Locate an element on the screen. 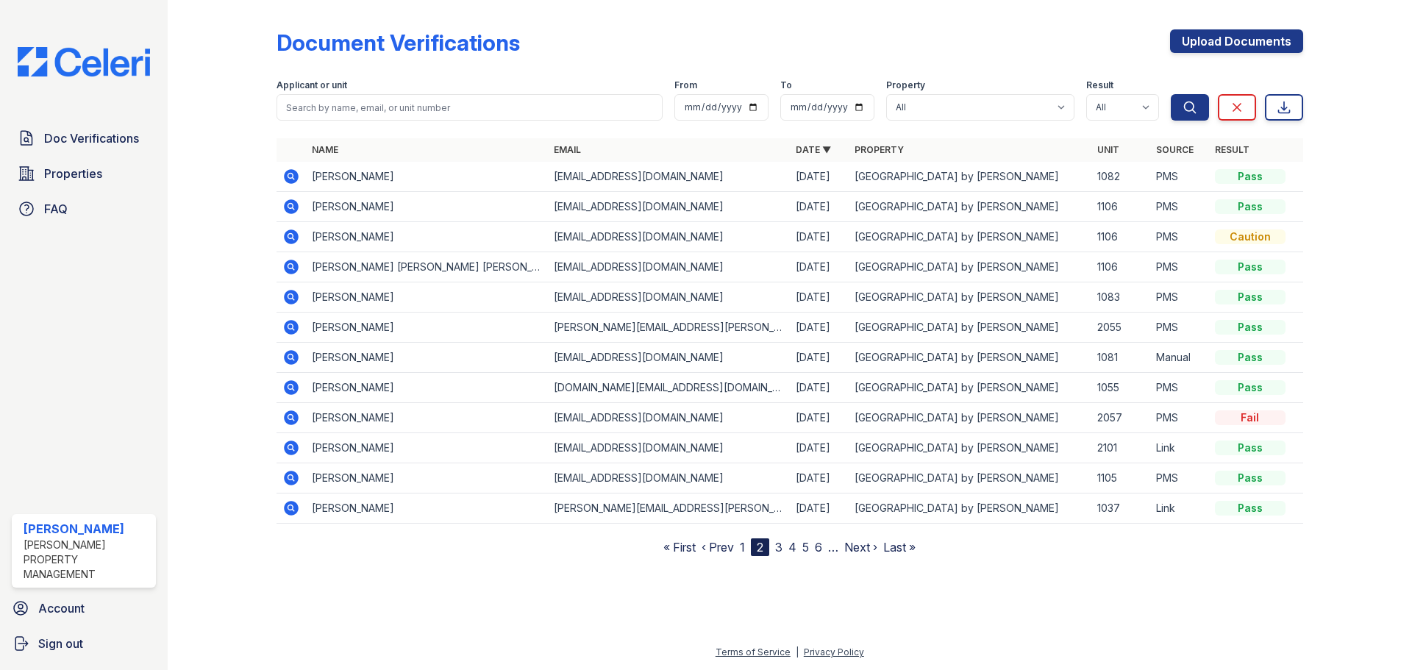 Image resolution: width=1412 pixels, height=670 pixels. td: 2101 is located at coordinates (1121, 448).